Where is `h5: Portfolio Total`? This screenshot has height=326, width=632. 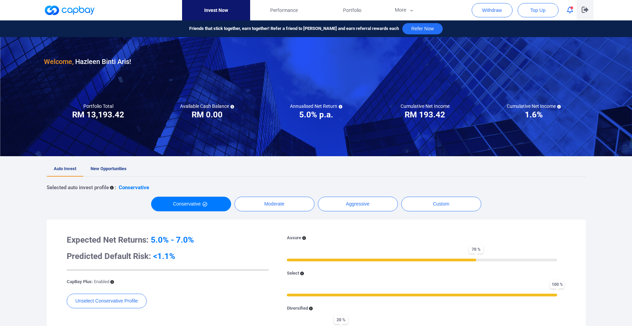
h5: Portfolio Total is located at coordinates (98, 106).